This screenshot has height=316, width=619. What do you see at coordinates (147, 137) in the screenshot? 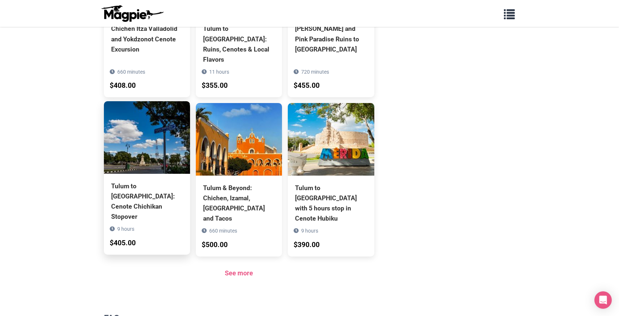
I see `img: Tulum to Mérida: Cenote Chichikan Stopover` at bounding box center [147, 137].